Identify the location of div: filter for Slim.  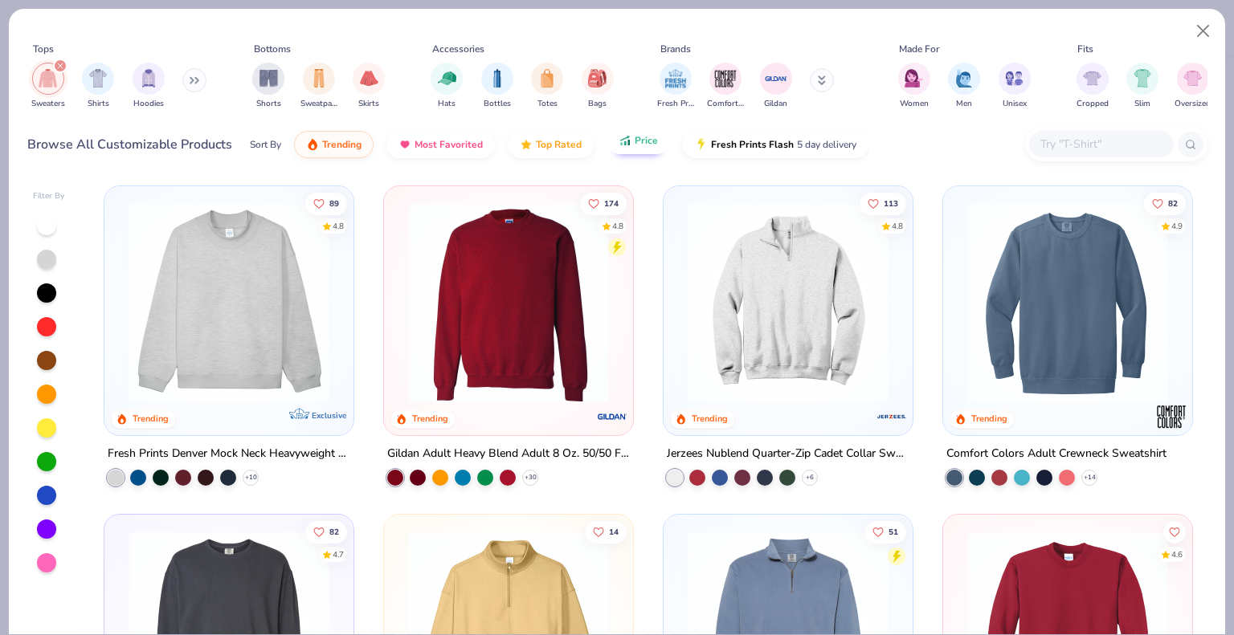
(1142, 86).